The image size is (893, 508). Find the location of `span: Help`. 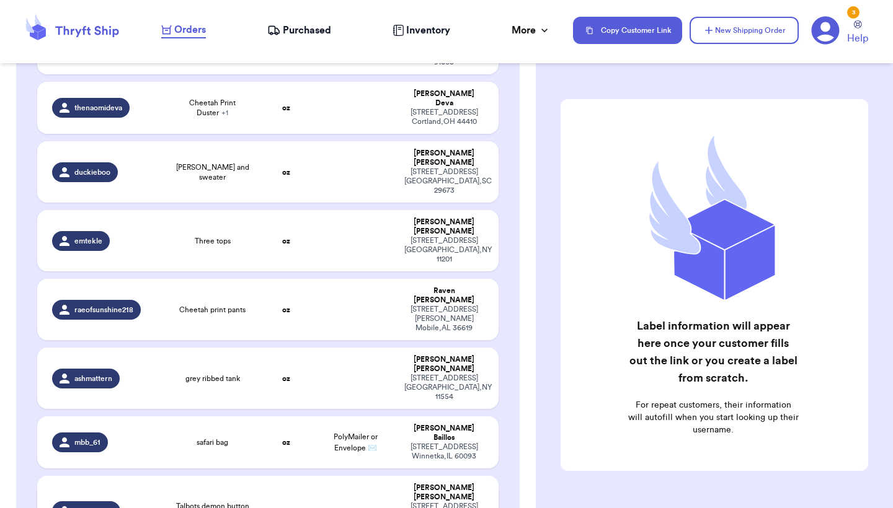

span: Help is located at coordinates (857, 38).